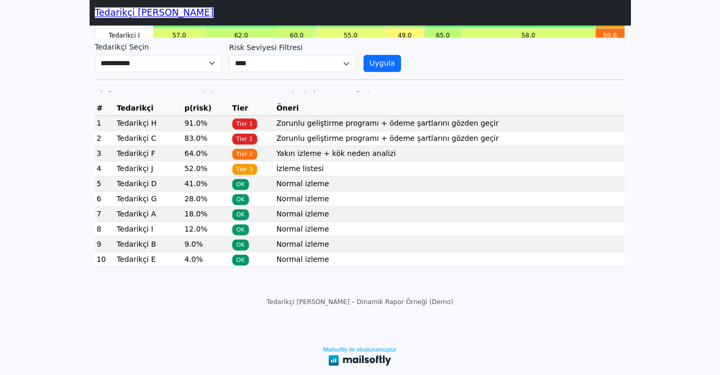 The image size is (720, 375). What do you see at coordinates (149, 183) in the screenshot?
I see `td: Tedarikçi D` at bounding box center [149, 183].